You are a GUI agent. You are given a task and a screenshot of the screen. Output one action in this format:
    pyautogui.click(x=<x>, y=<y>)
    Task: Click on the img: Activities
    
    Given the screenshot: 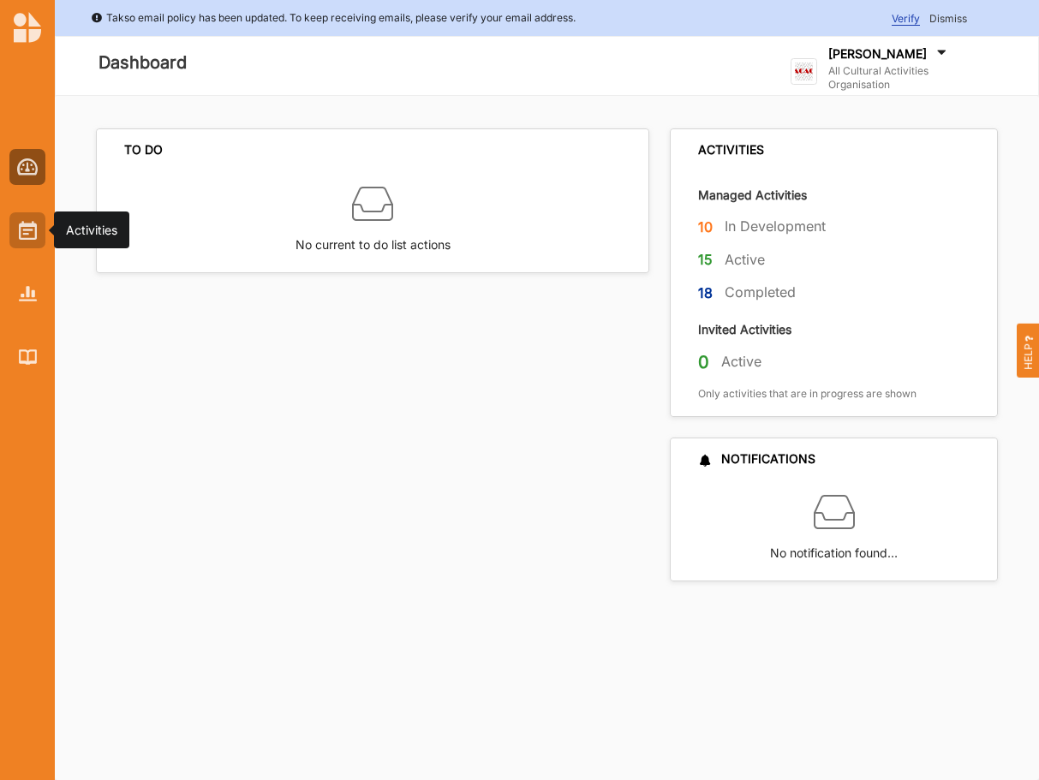 What is the action you would take?
    pyautogui.click(x=27, y=230)
    